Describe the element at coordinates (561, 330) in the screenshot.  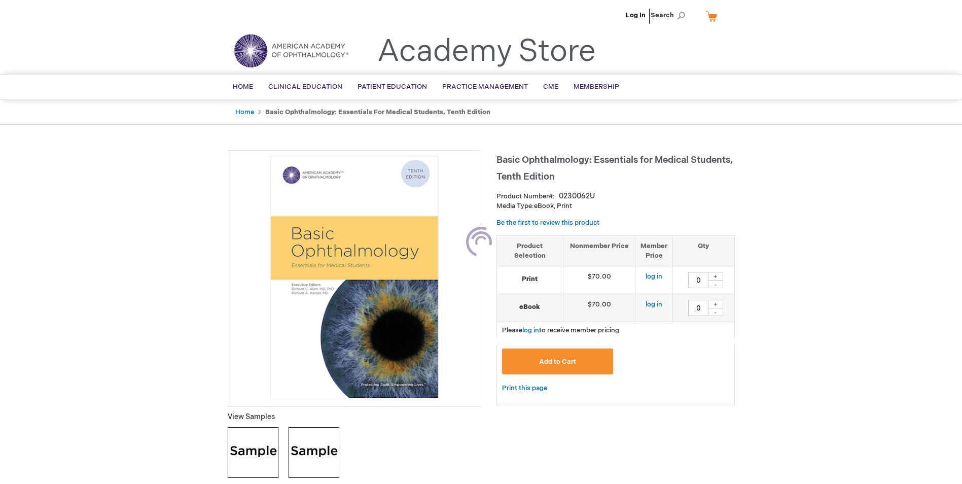
I see `span: Please to receive member pricing` at that location.